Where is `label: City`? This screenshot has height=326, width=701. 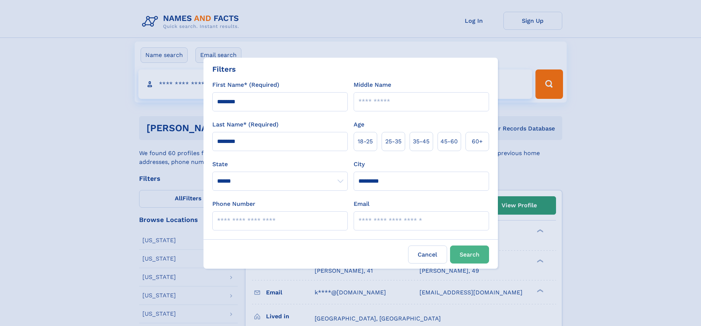
label: City is located at coordinates (359, 164).